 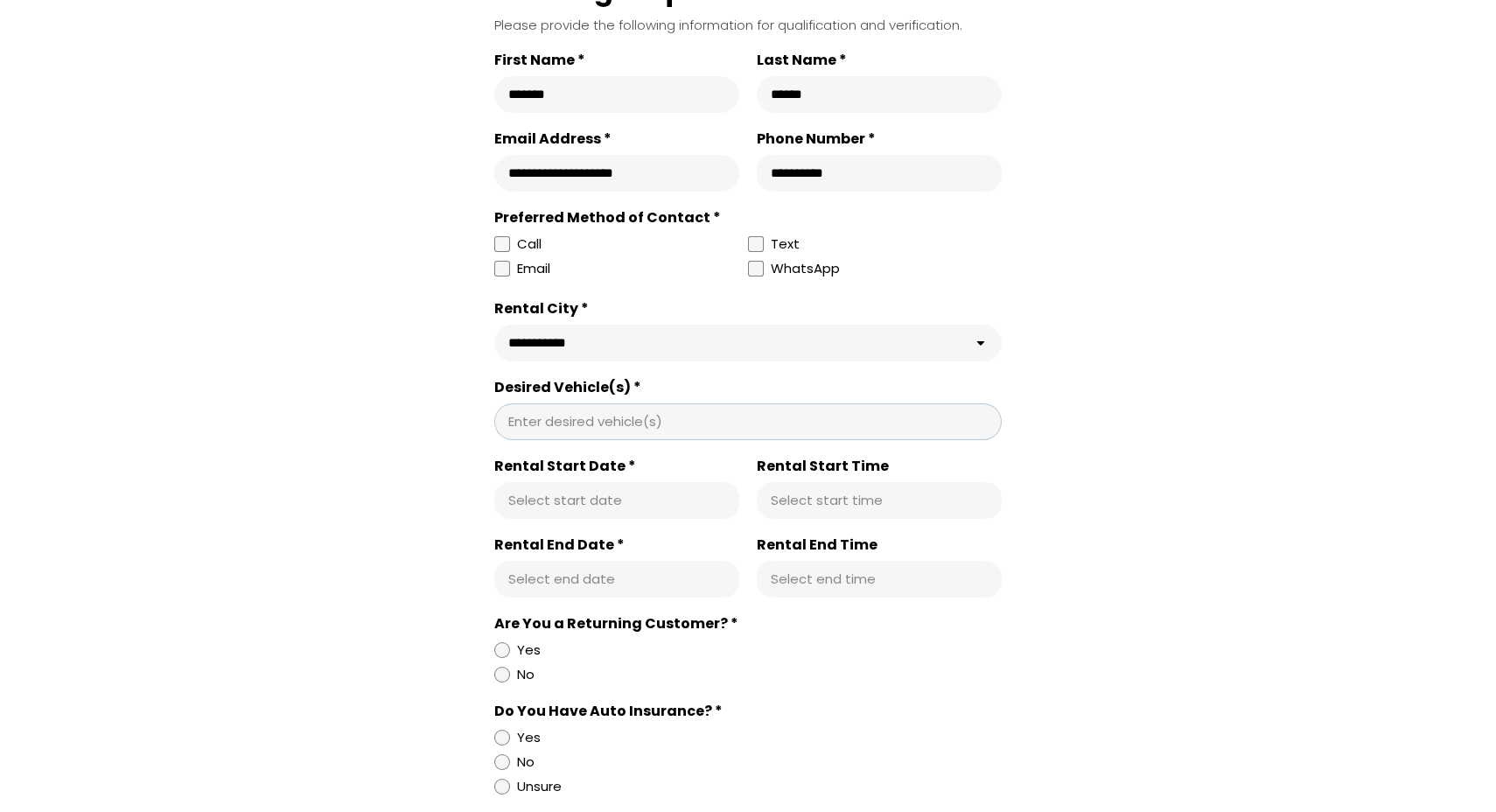 I want to click on div: Unsure, so click(x=539, y=786).